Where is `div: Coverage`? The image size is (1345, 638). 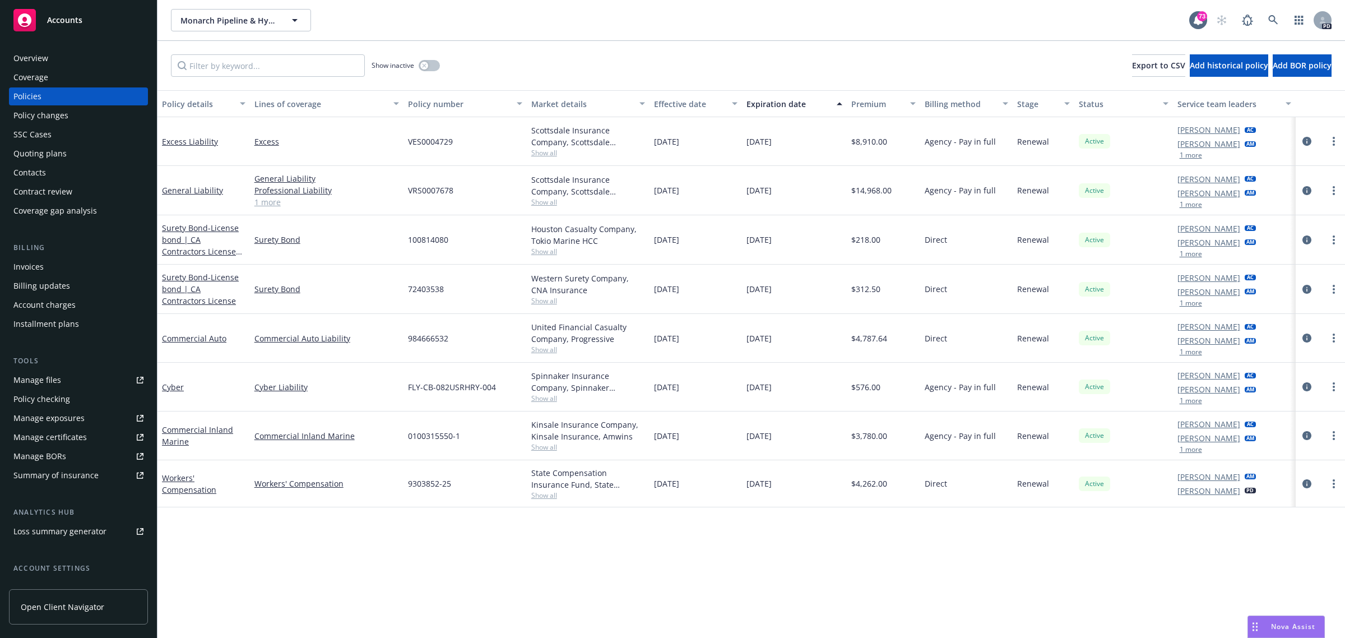 div: Coverage is located at coordinates (31, 77).